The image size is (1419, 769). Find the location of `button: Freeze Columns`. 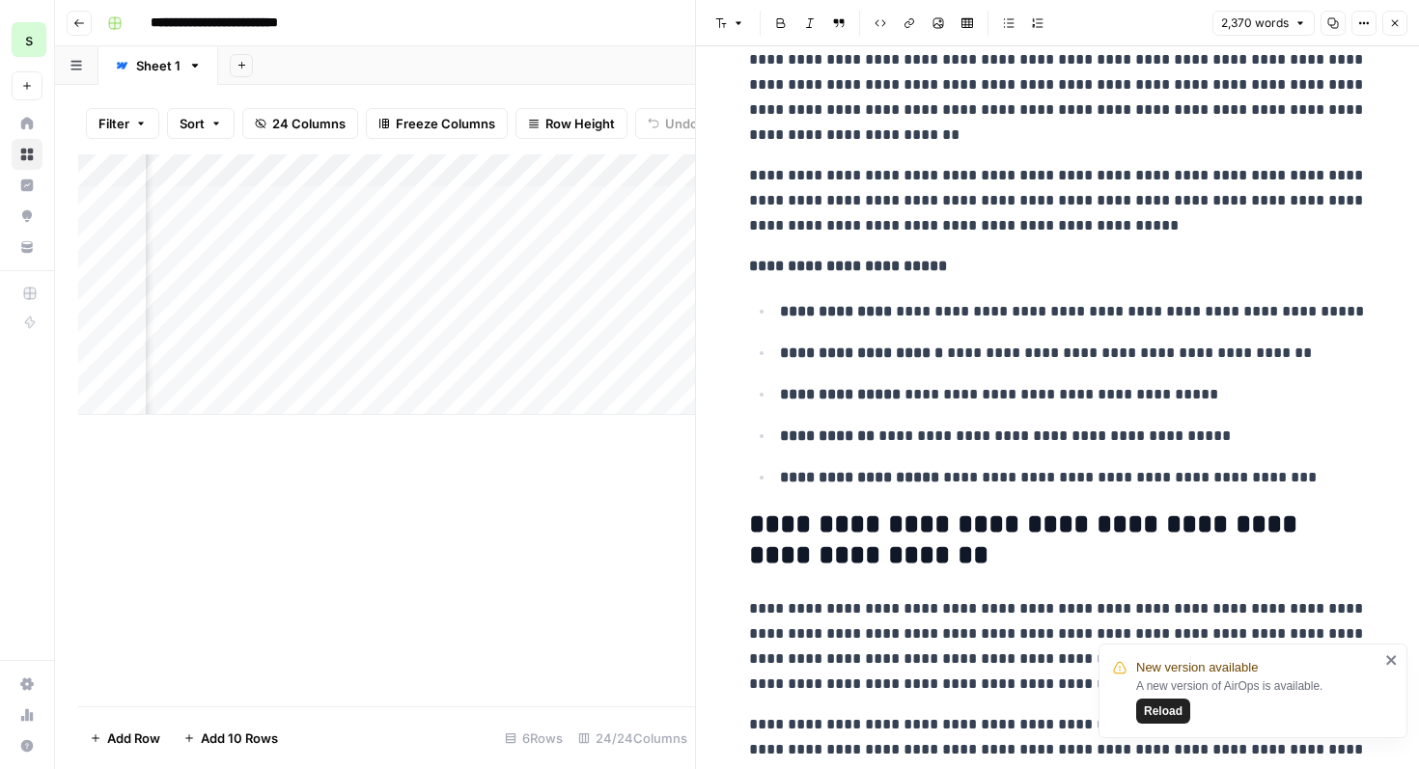

button: Freeze Columns is located at coordinates (436, 124).